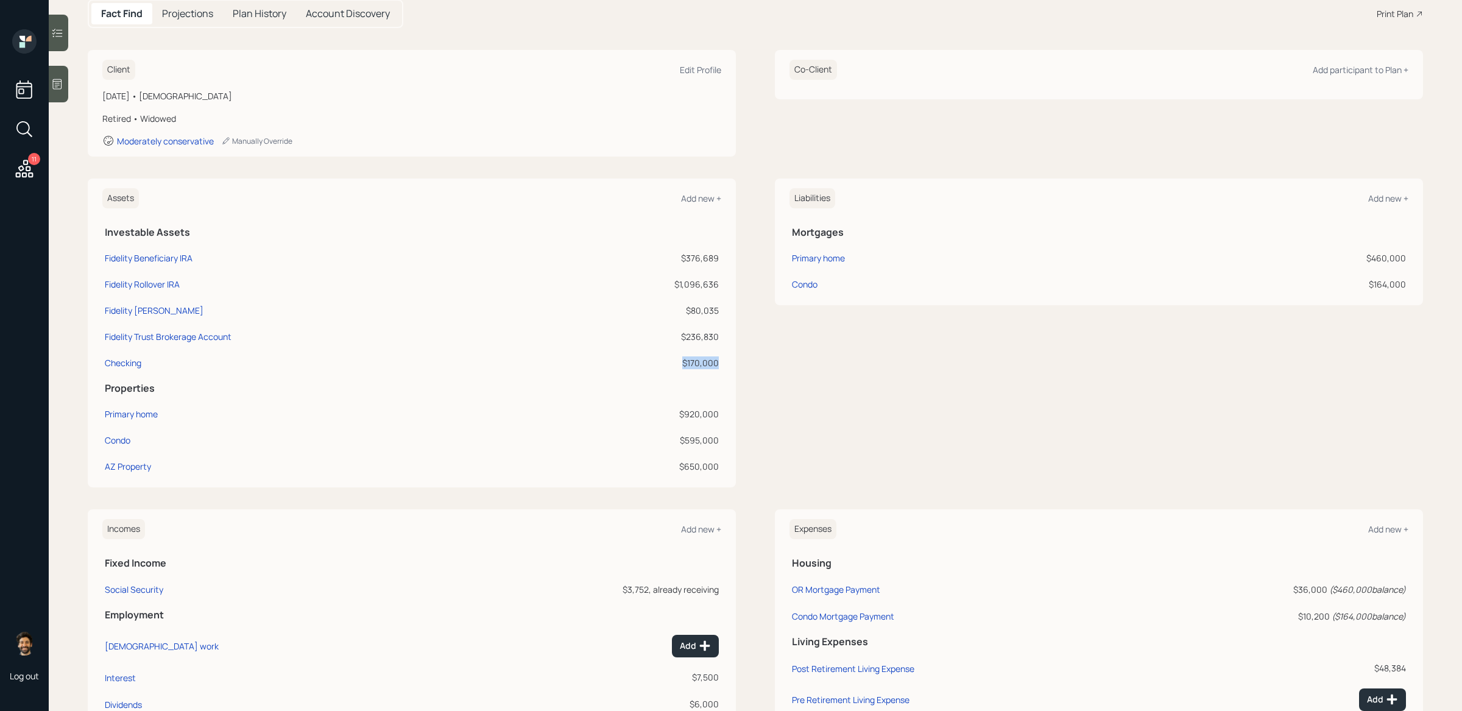 Image resolution: width=1462 pixels, height=711 pixels. I want to click on div: Dividends, so click(123, 704).